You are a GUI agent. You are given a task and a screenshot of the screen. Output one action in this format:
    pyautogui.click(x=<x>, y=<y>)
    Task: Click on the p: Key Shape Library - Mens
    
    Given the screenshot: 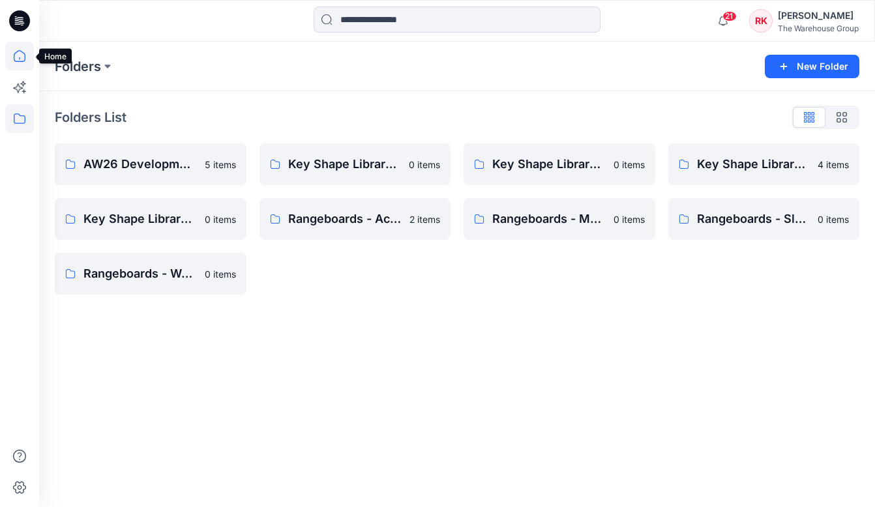 What is the action you would take?
    pyautogui.click(x=549, y=164)
    